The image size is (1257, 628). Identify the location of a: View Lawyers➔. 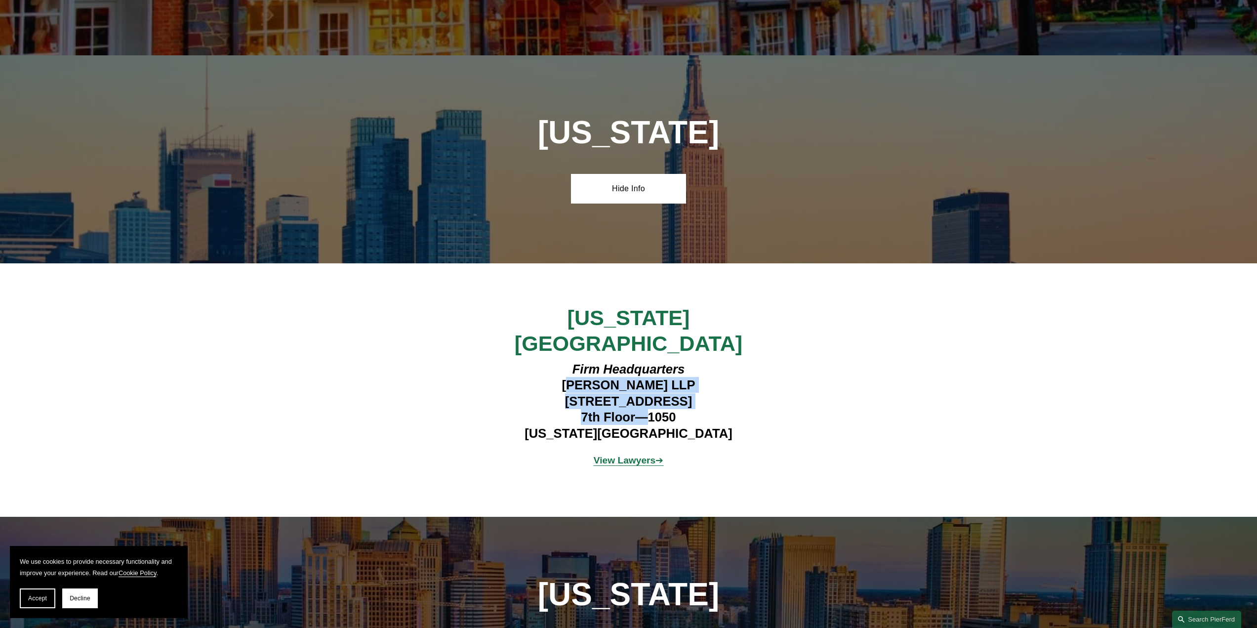
(629, 460).